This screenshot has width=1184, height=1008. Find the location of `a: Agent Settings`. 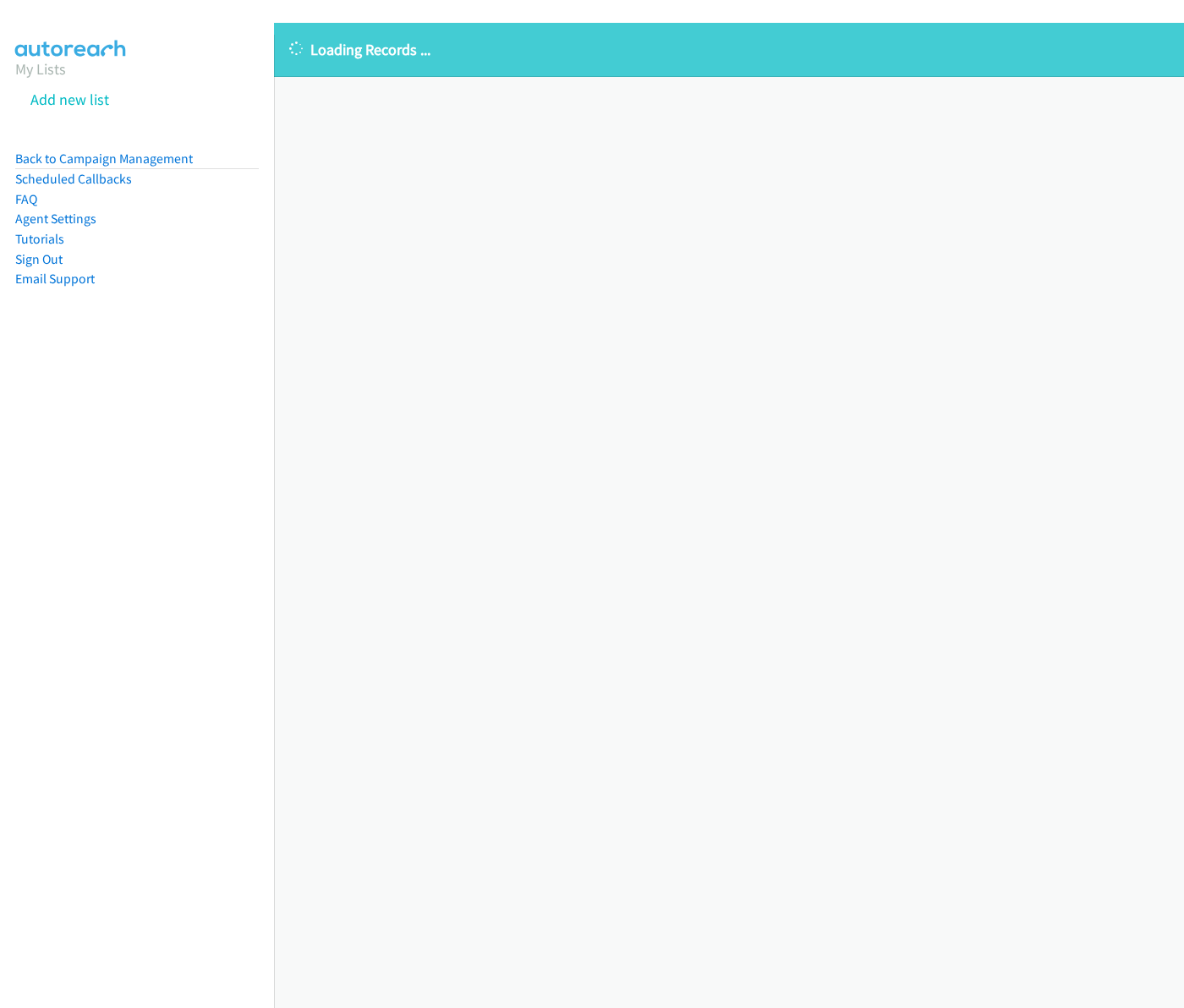

a: Agent Settings is located at coordinates (56, 218).